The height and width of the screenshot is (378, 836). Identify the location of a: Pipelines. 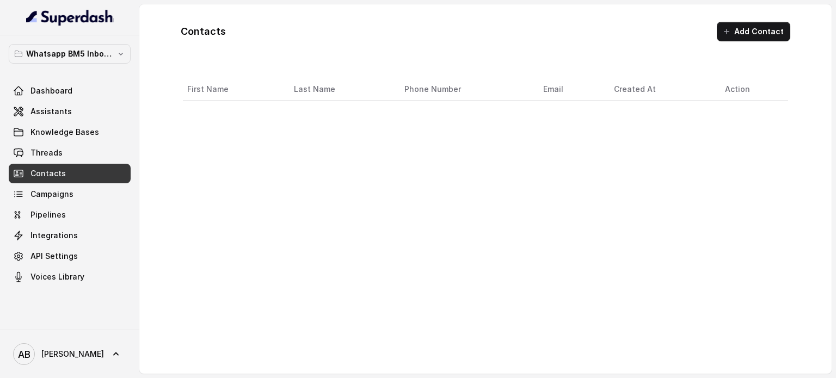
(70, 215).